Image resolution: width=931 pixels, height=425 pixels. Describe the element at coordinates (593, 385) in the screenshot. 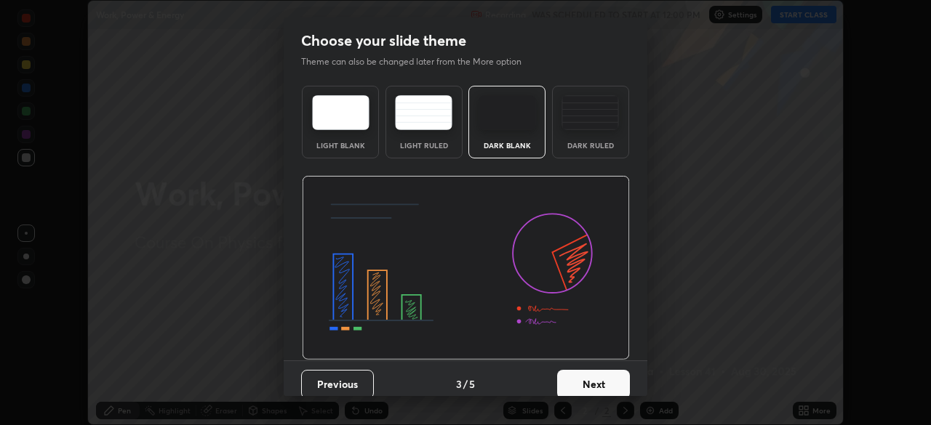

I see `button: Next` at that location.